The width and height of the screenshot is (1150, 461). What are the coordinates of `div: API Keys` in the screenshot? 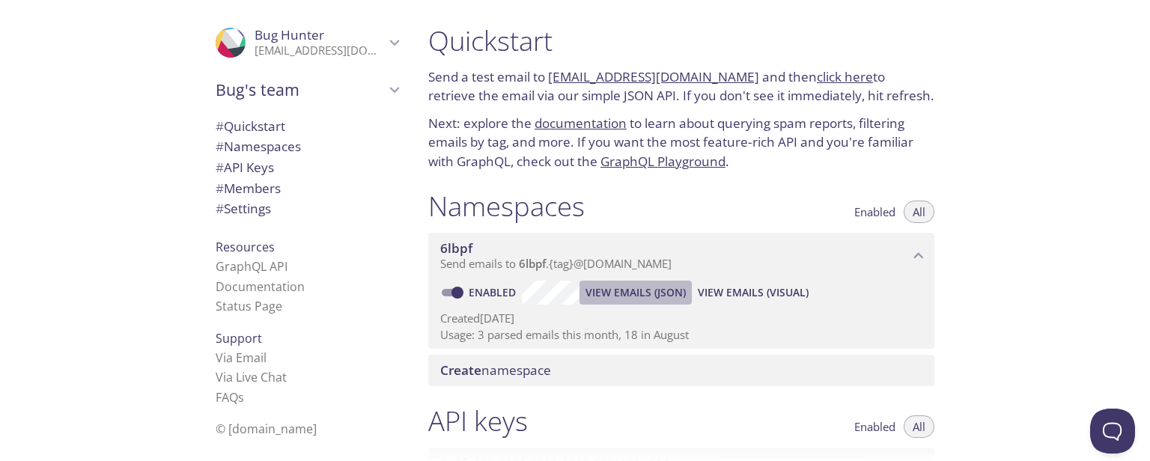 It's located at (307, 168).